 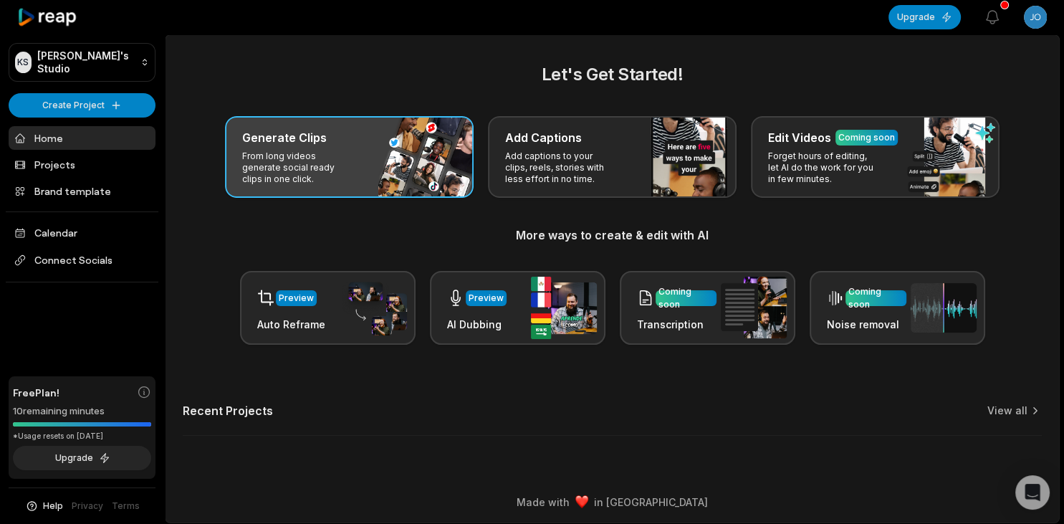 What do you see at coordinates (82, 164) in the screenshot?
I see `a: Projects` at bounding box center [82, 164].